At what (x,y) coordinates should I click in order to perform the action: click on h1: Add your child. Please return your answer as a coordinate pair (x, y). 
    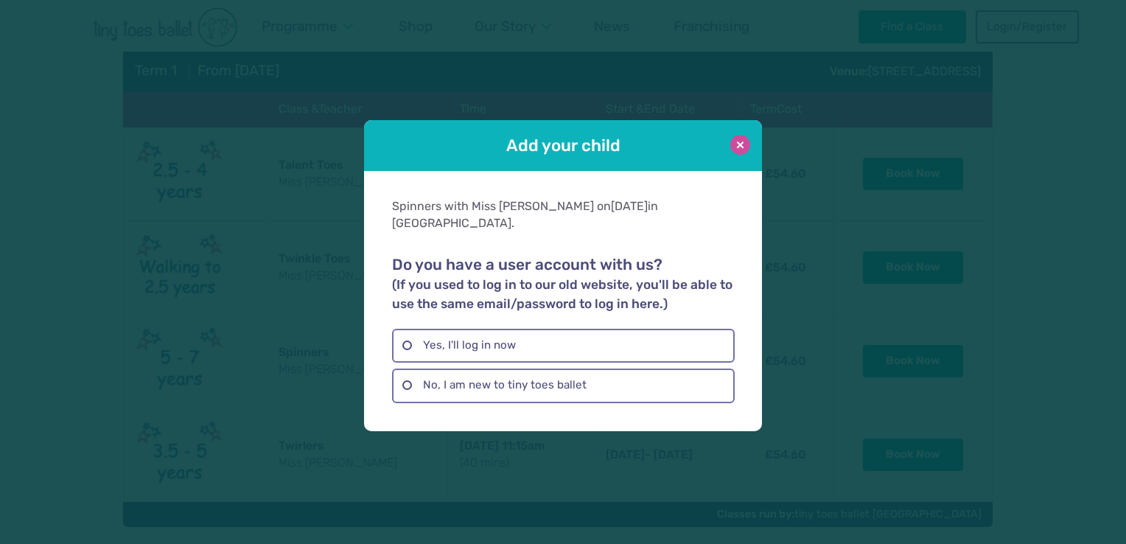
    Looking at the image, I should click on (563, 145).